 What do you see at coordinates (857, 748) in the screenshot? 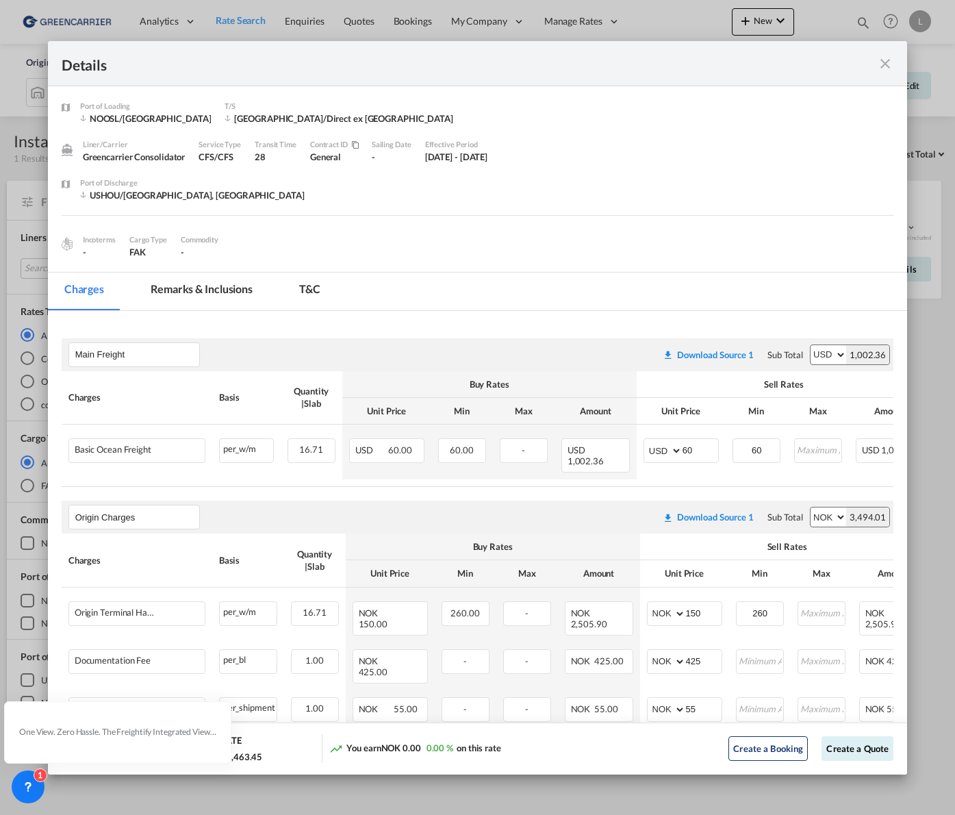
I see `button: Create a Quote` at bounding box center [857, 748].